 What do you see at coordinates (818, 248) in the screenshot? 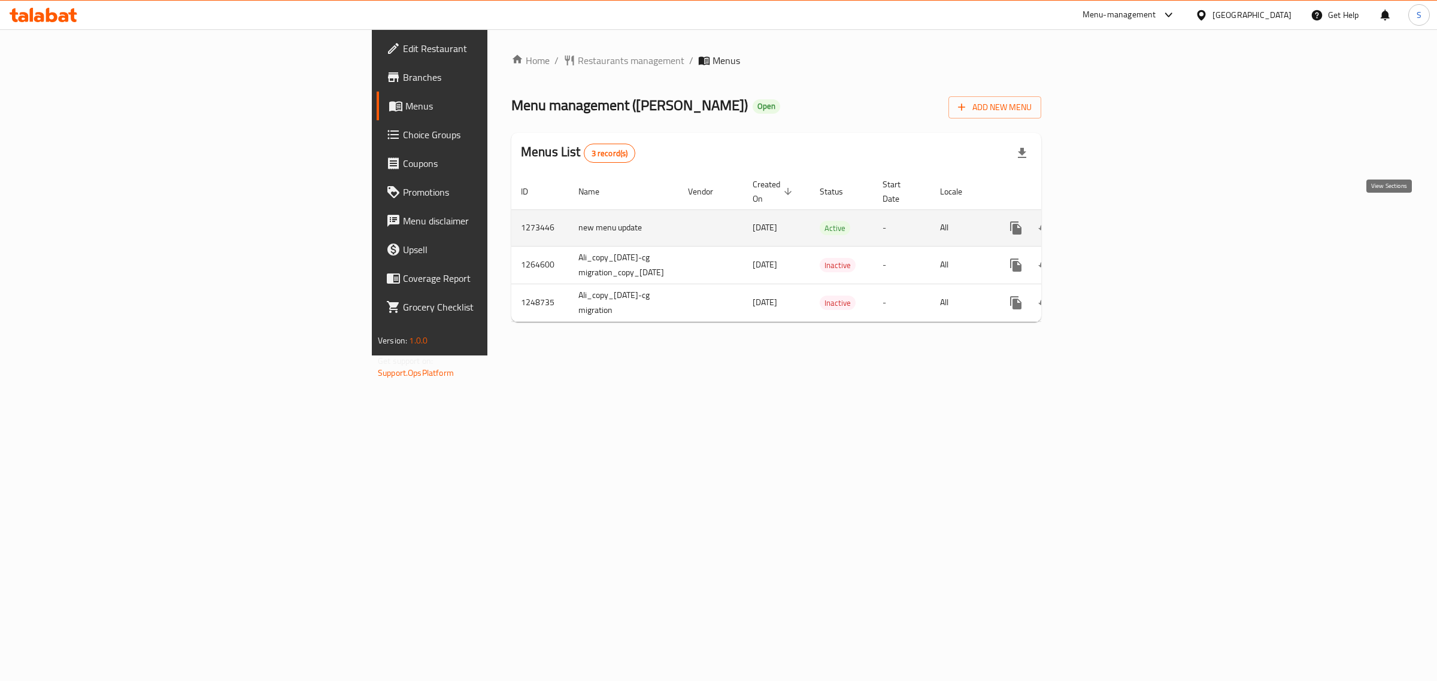
I see `table: enhanced table` at bounding box center [818, 248].